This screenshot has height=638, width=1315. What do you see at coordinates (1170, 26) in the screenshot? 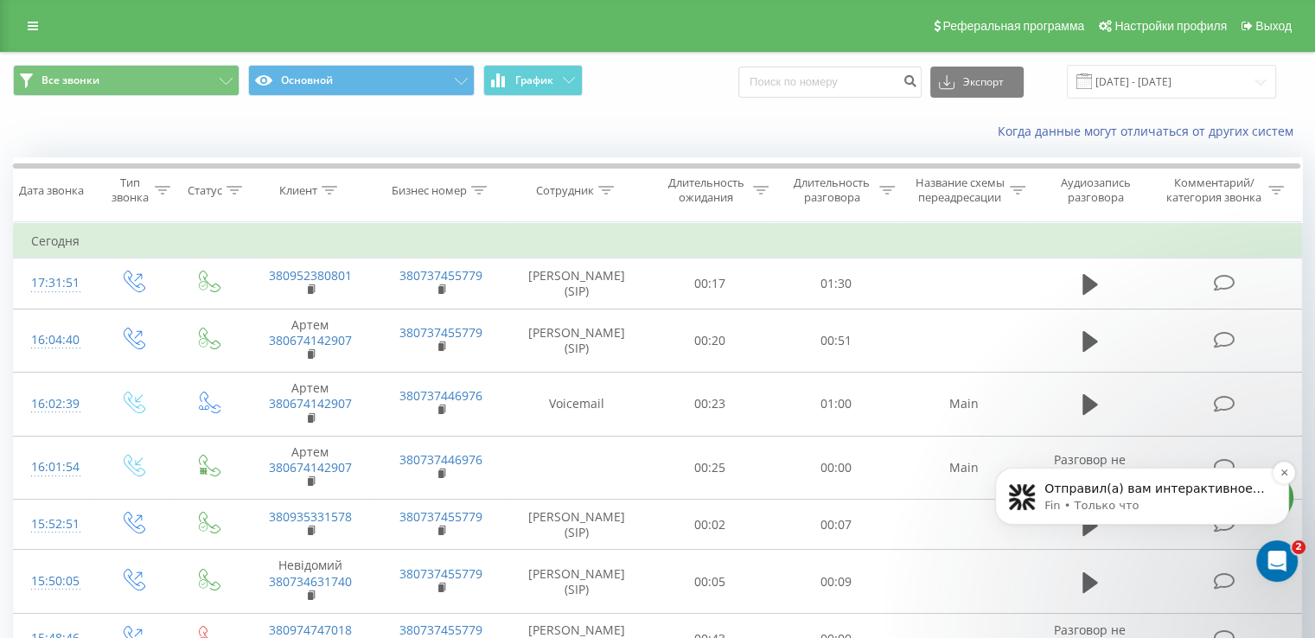
I see `span: Настройки профиля` at bounding box center [1170, 26].